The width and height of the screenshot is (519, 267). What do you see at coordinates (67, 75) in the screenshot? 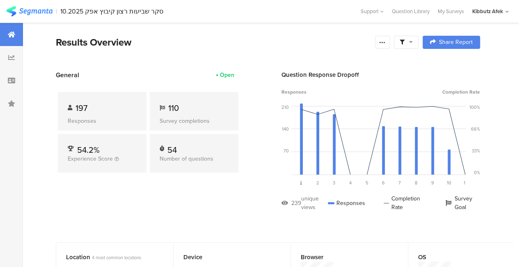
I see `span: General` at bounding box center [67, 75].